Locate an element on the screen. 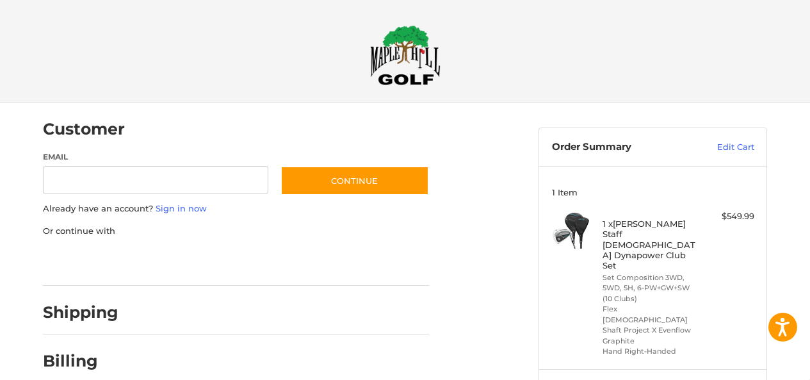 Image resolution: width=810 pixels, height=380 pixels. a: Sign in now is located at coordinates (181, 208).